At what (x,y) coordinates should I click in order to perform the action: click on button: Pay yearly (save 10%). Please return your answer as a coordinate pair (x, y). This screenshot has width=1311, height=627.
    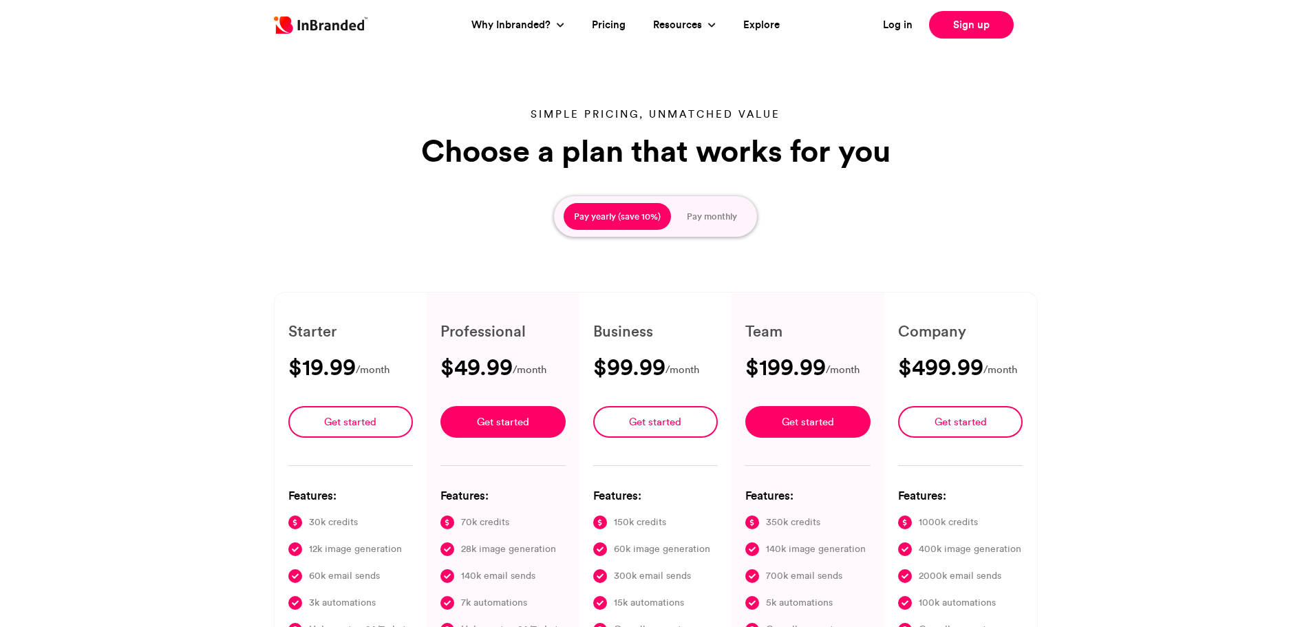
    Looking at the image, I should click on (617, 217).